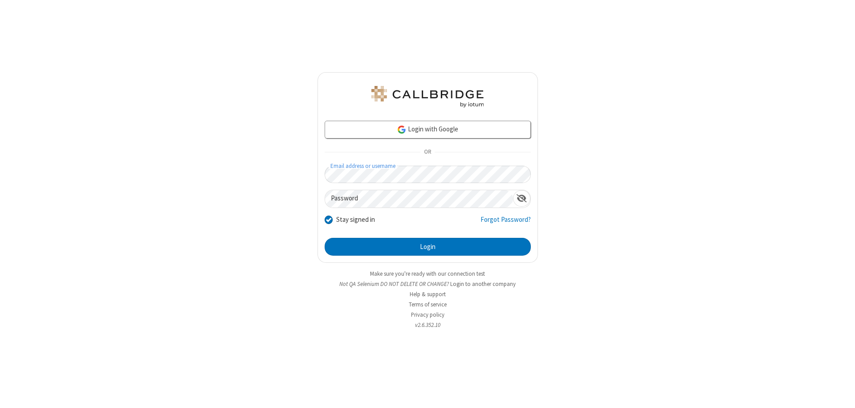 The width and height of the screenshot is (855, 408). I want to click on span: OR, so click(428, 152).